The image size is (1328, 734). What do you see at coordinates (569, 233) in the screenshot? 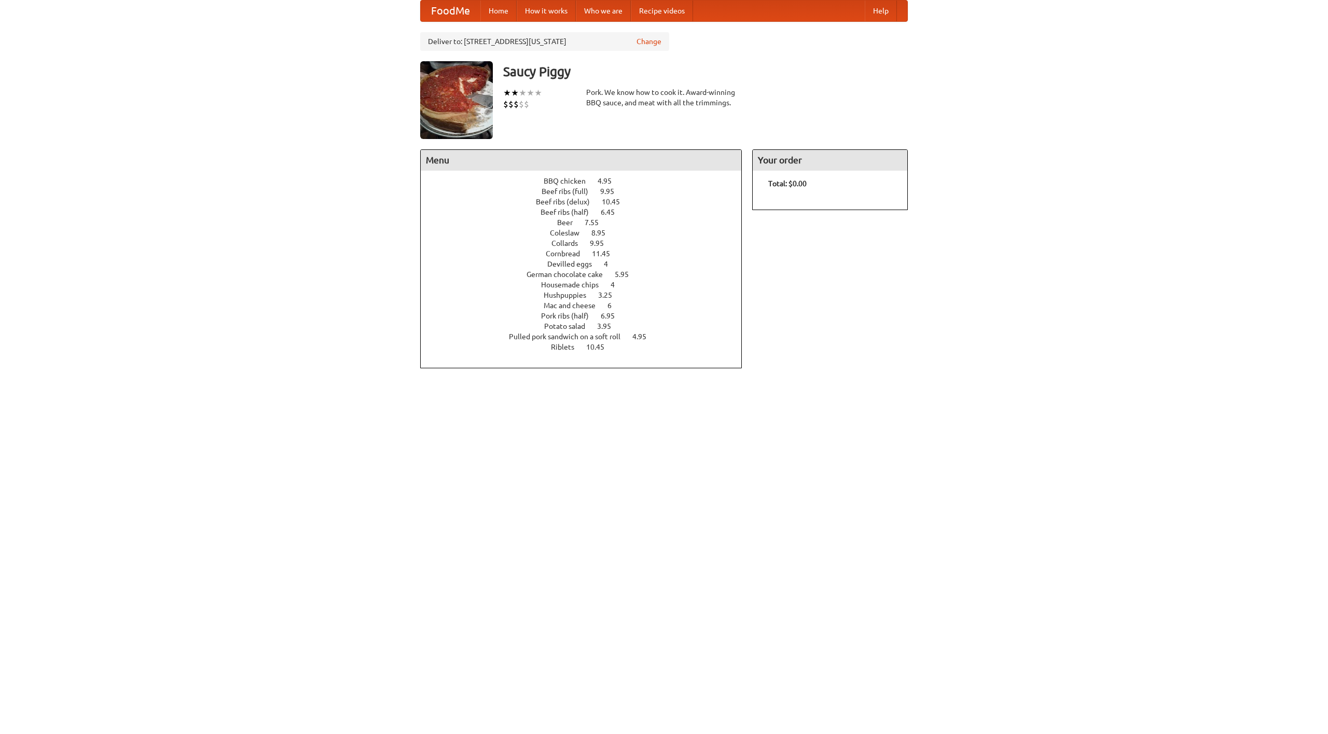
I see `span: Coleslaw` at bounding box center [569, 233].